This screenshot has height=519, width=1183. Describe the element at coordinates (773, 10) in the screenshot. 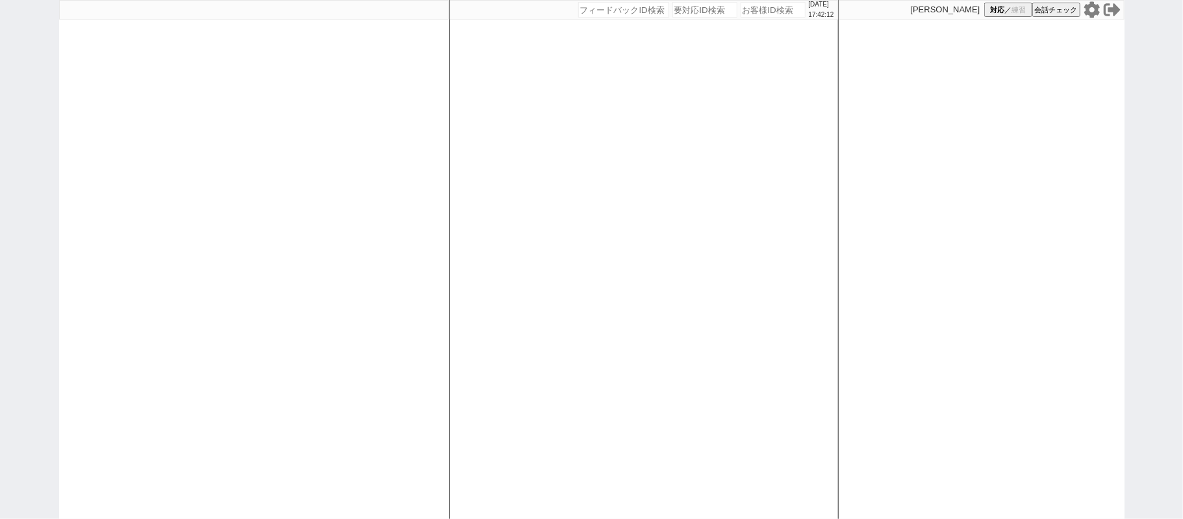

I see `input: お客様ID検索` at that location.